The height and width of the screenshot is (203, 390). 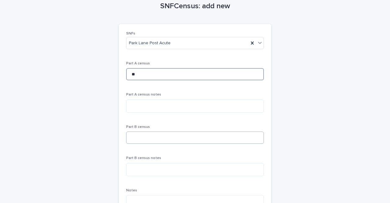 I want to click on h1: SNFCensus: add new, so click(x=195, y=6).